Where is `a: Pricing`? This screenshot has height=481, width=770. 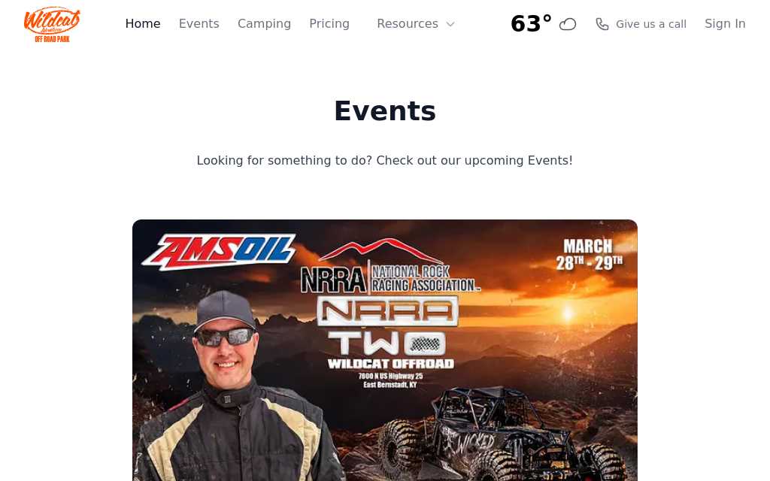 a: Pricing is located at coordinates (330, 24).